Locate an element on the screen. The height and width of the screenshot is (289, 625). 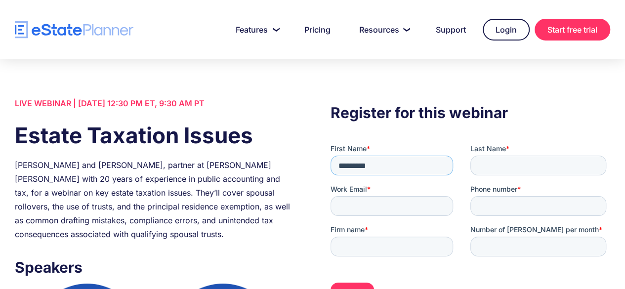
h3: Register for this webinar is located at coordinates (470, 113).